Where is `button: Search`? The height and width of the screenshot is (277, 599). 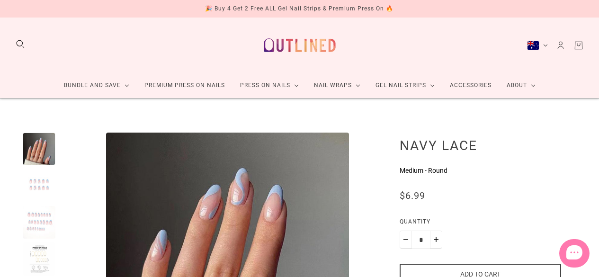 button: Search is located at coordinates (20, 44).